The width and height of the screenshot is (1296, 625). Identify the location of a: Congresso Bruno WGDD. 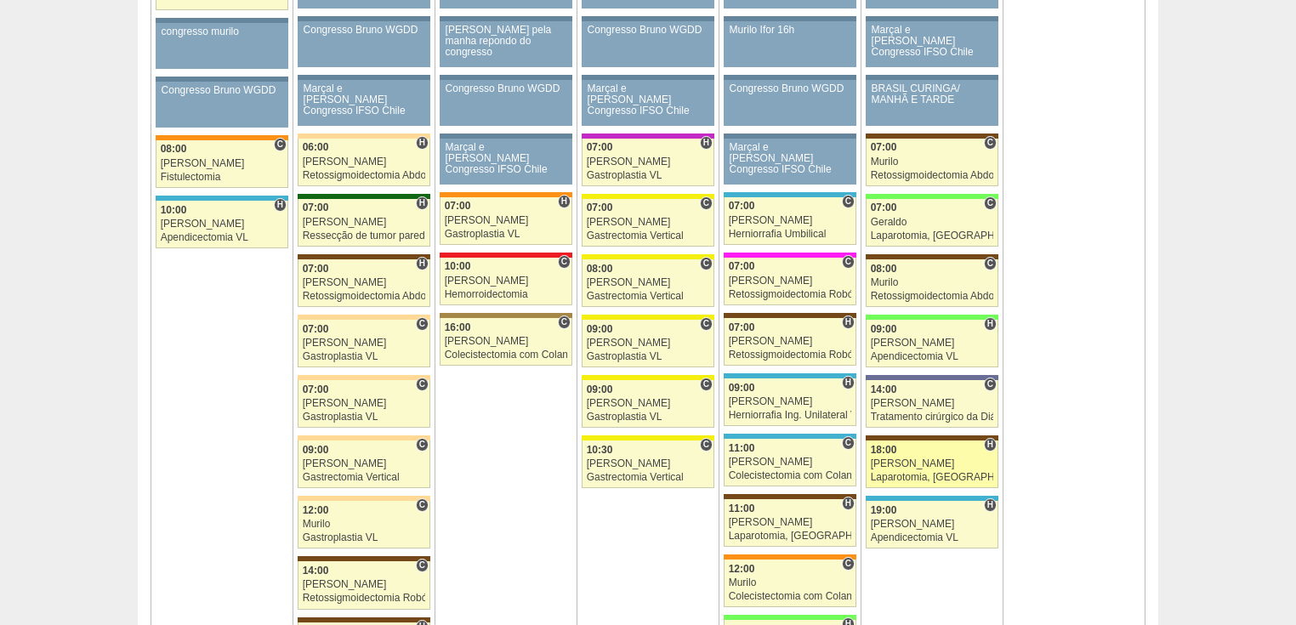
(506, 103).